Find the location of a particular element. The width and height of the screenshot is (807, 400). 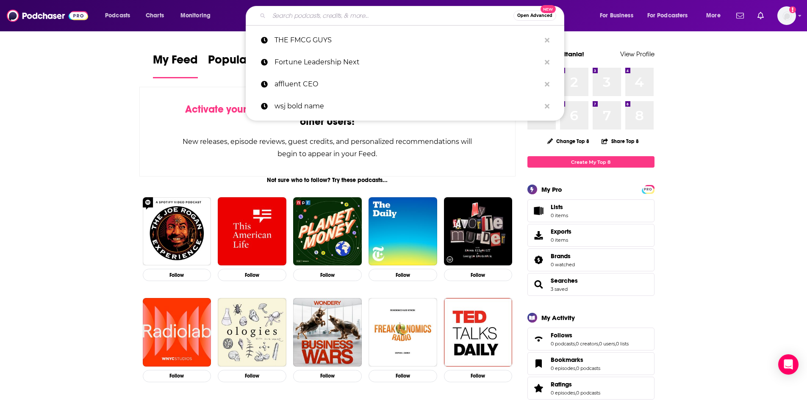

span: New is located at coordinates (548, 9).